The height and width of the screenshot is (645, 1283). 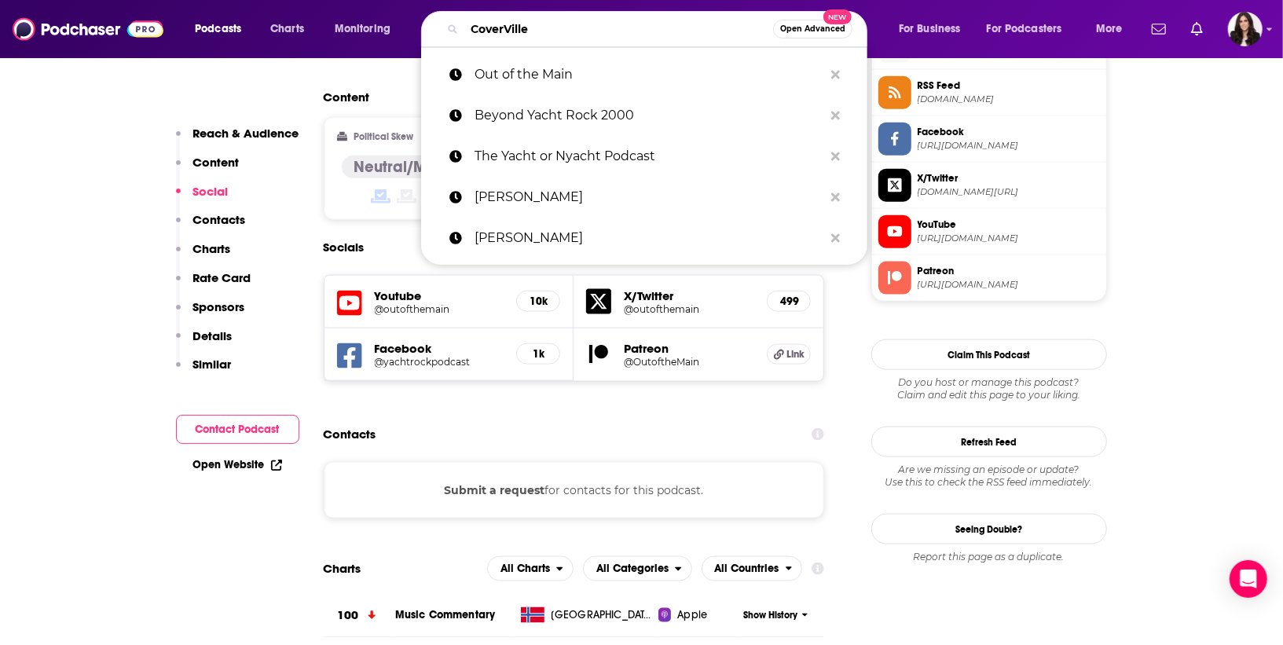 What do you see at coordinates (445, 615) in the screenshot?
I see `span: Music Commentary` at bounding box center [445, 615].